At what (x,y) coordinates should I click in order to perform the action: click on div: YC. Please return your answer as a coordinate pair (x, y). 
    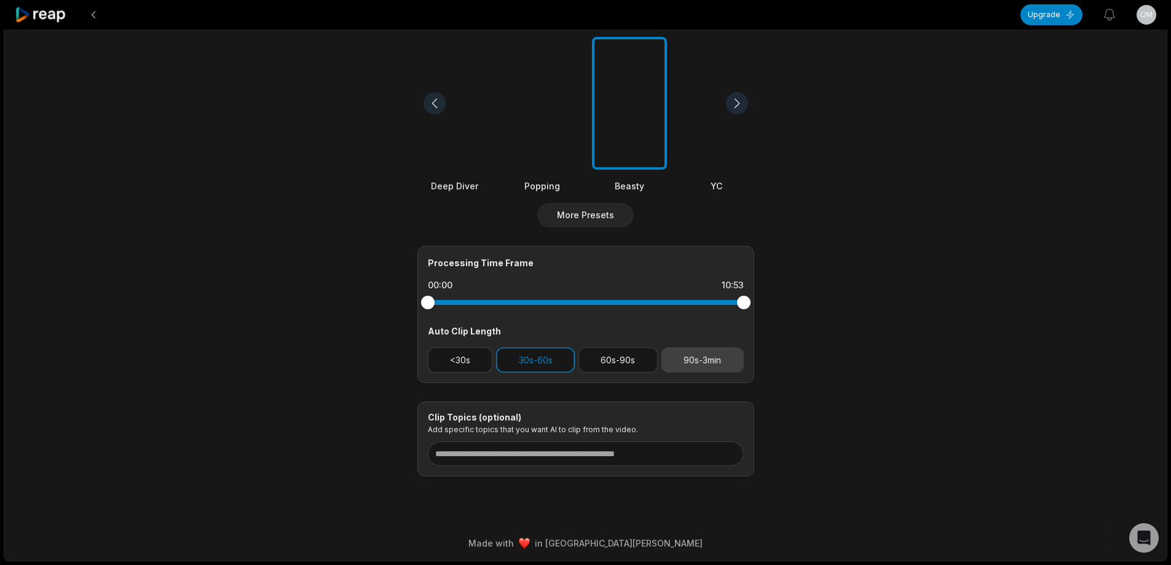
    Looking at the image, I should click on (717, 186).